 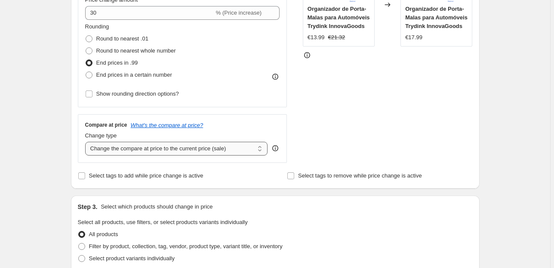 I want to click on h2: Step 3., so click(x=88, y=207).